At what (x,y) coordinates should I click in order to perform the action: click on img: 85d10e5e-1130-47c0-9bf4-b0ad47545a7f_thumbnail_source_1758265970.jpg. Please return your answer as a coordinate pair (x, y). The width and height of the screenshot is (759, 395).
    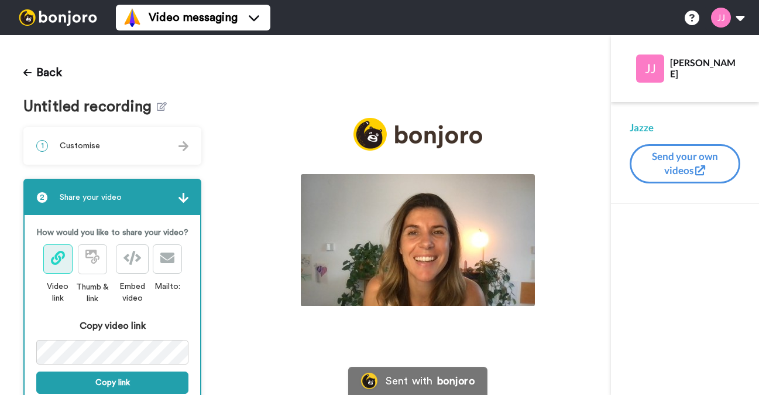
    Looking at the image, I should click on (418, 239).